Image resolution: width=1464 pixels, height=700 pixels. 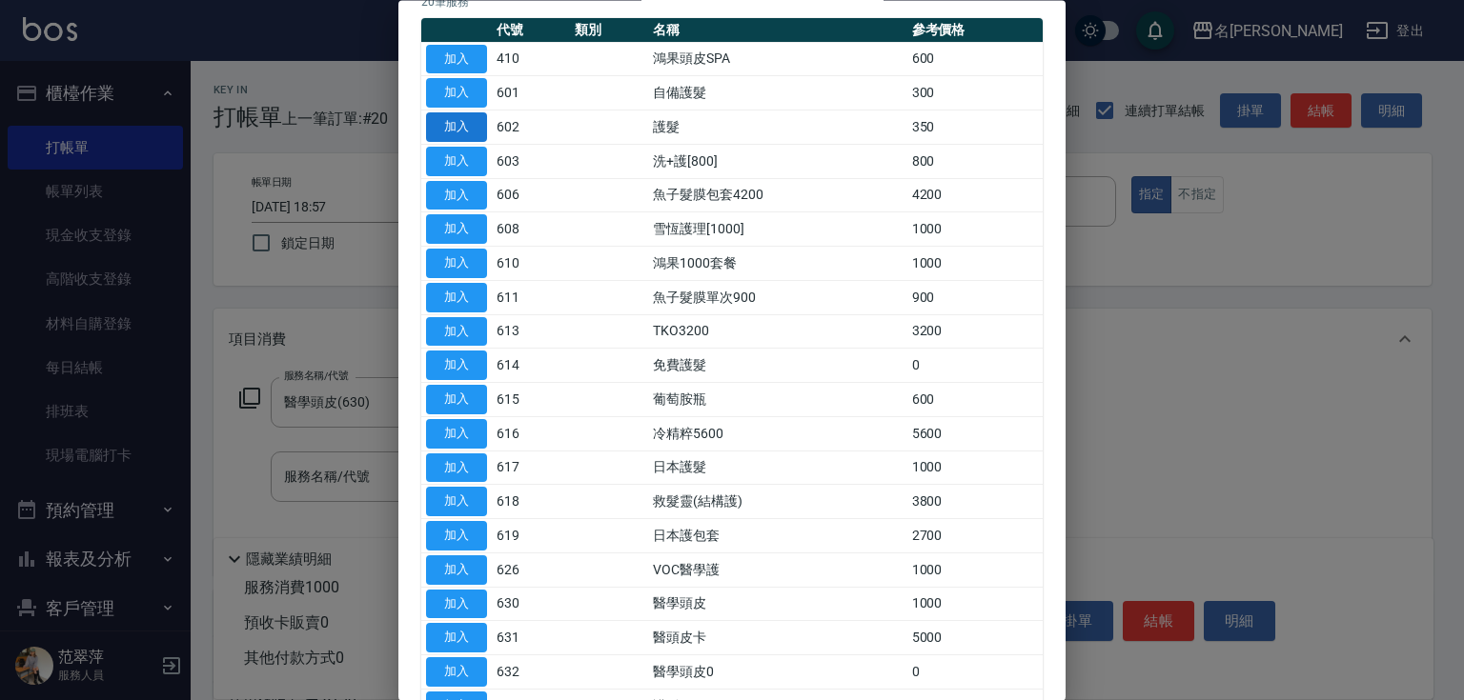 What do you see at coordinates (531, 400) in the screenshot?
I see `td: 615` at bounding box center [531, 400].